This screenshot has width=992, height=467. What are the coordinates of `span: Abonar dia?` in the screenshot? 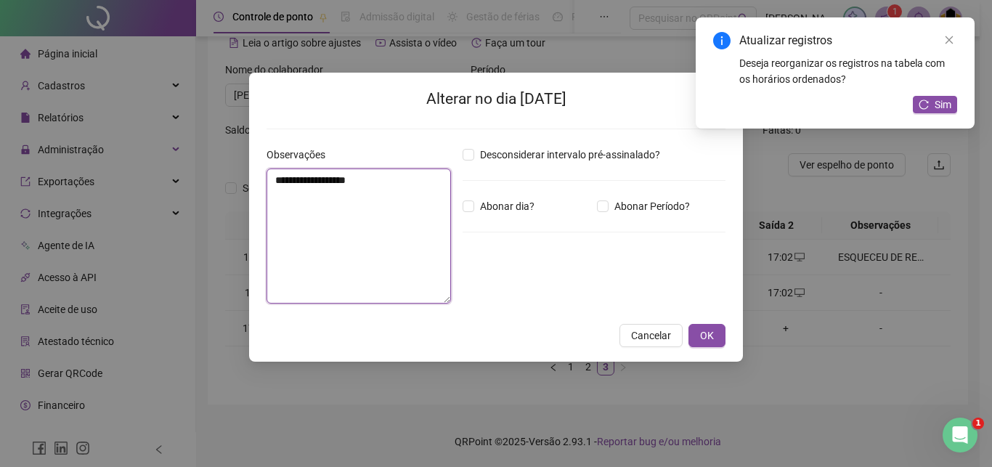 It's located at (507, 206).